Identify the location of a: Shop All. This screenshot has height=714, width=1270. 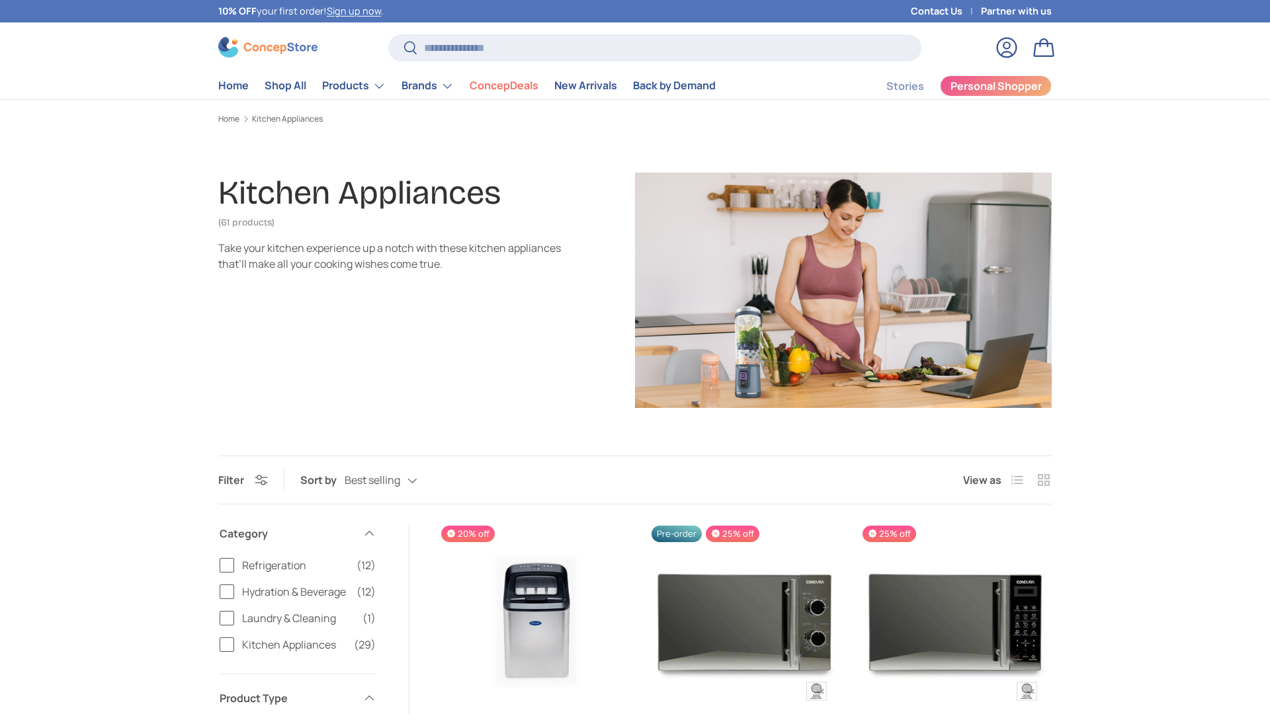
(285, 85).